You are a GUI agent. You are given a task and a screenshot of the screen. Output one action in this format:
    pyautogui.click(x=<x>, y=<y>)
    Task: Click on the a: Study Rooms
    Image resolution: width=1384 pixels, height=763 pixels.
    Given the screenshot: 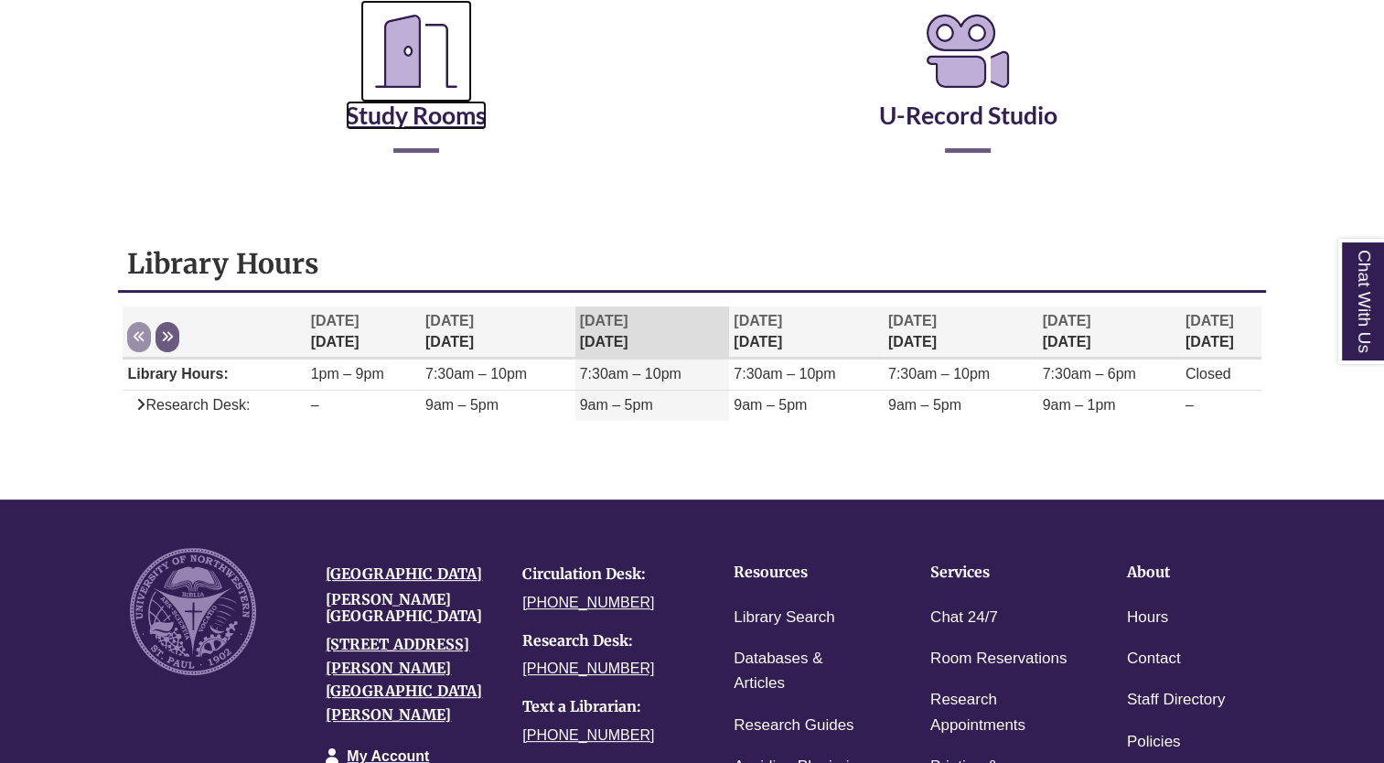 What is the action you would take?
    pyautogui.click(x=416, y=92)
    